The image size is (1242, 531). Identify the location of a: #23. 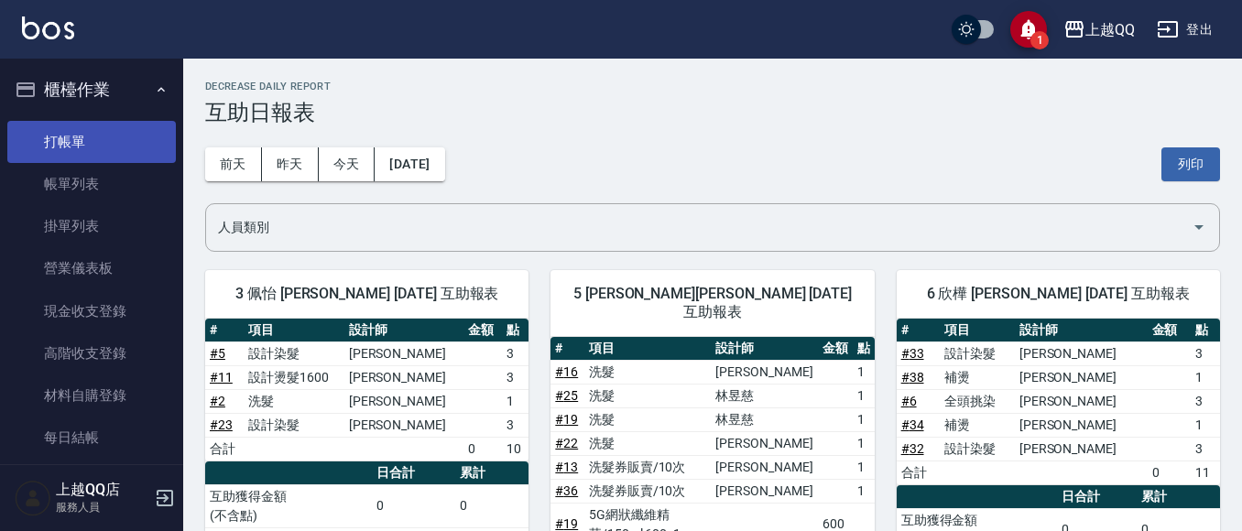
(221, 425).